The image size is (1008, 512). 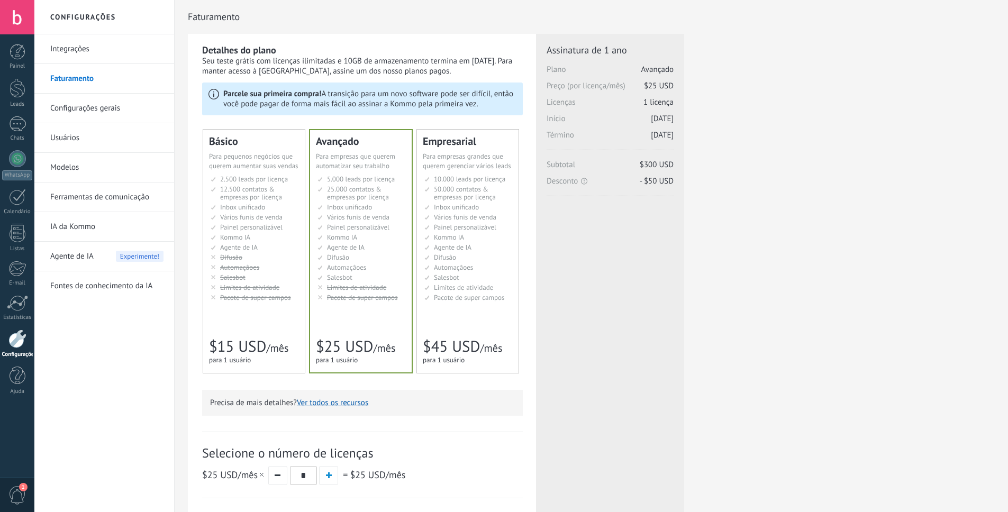 What do you see at coordinates (657, 69) in the screenshot?
I see `span: Avançado` at bounding box center [657, 69].